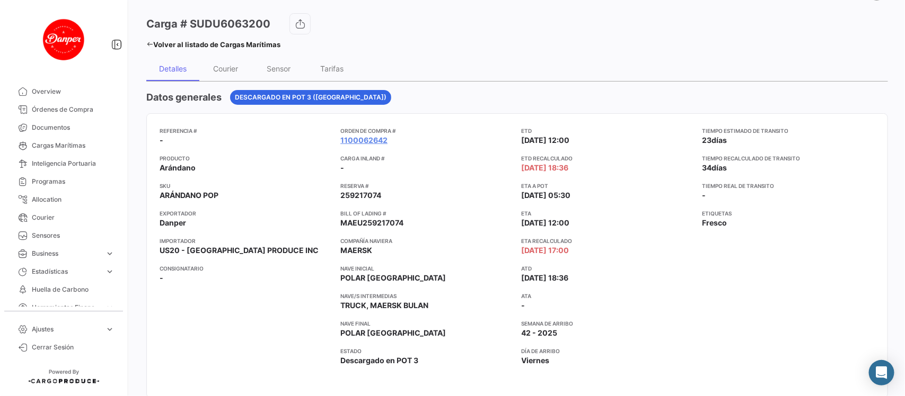 The height and width of the screenshot is (396, 905). I want to click on span: Sensores, so click(73, 236).